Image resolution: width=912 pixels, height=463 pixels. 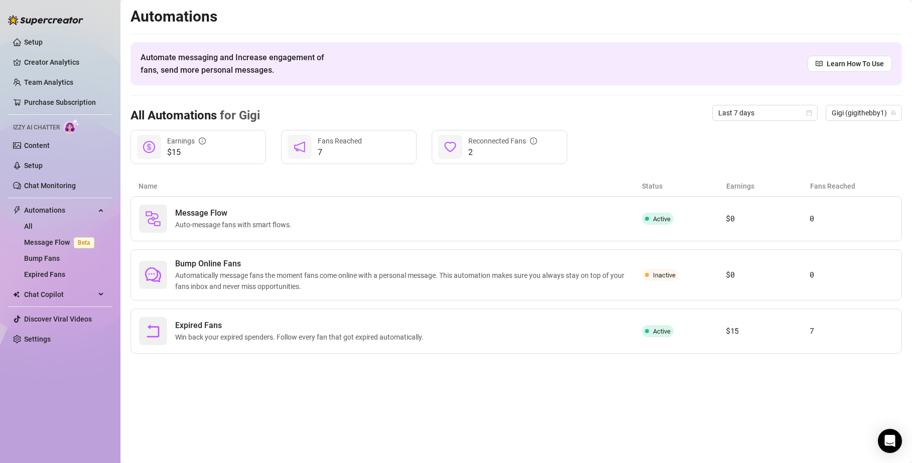 I want to click on a: Settings, so click(x=37, y=339).